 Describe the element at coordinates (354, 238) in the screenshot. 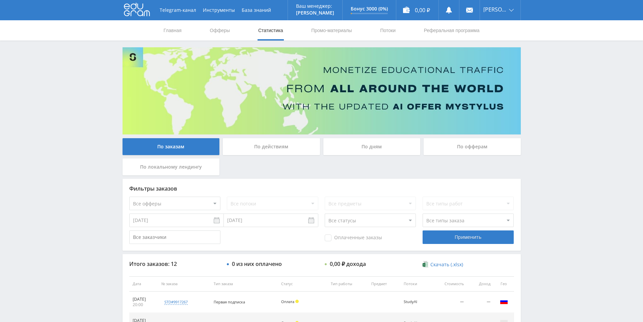

I see `span: Оплаченные заказы` at that location.